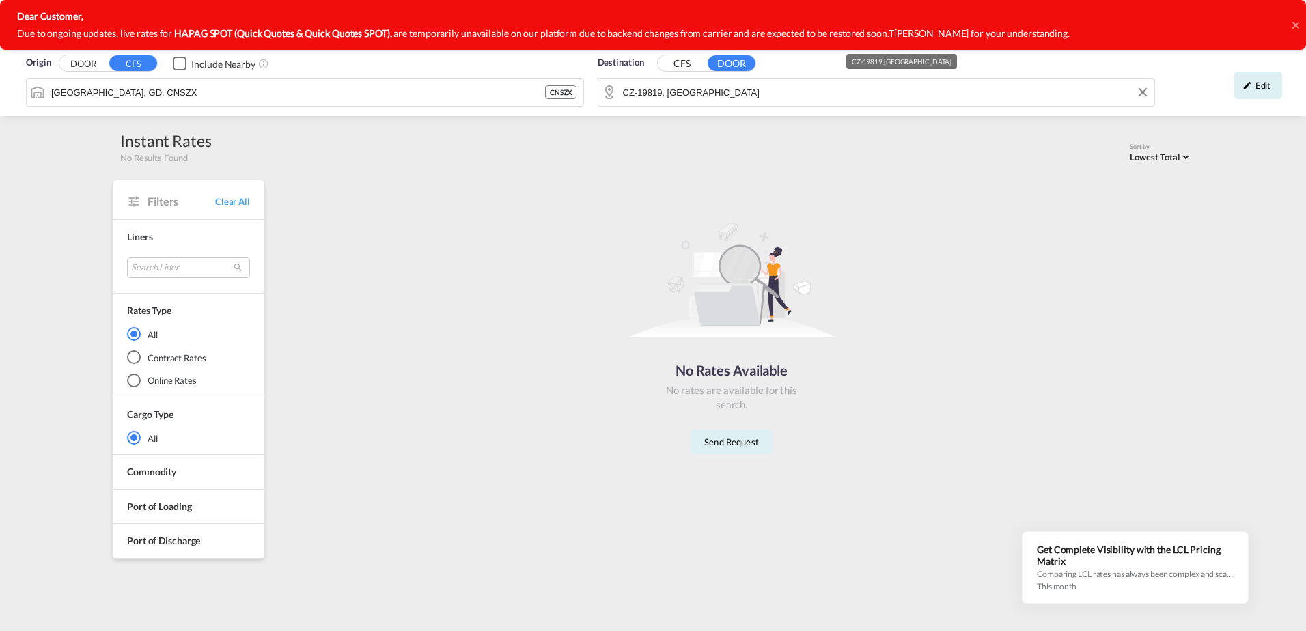 This screenshot has height=631, width=1306. What do you see at coordinates (298, 92) in the screenshot?
I see `input: Search by Port` at bounding box center [298, 92].